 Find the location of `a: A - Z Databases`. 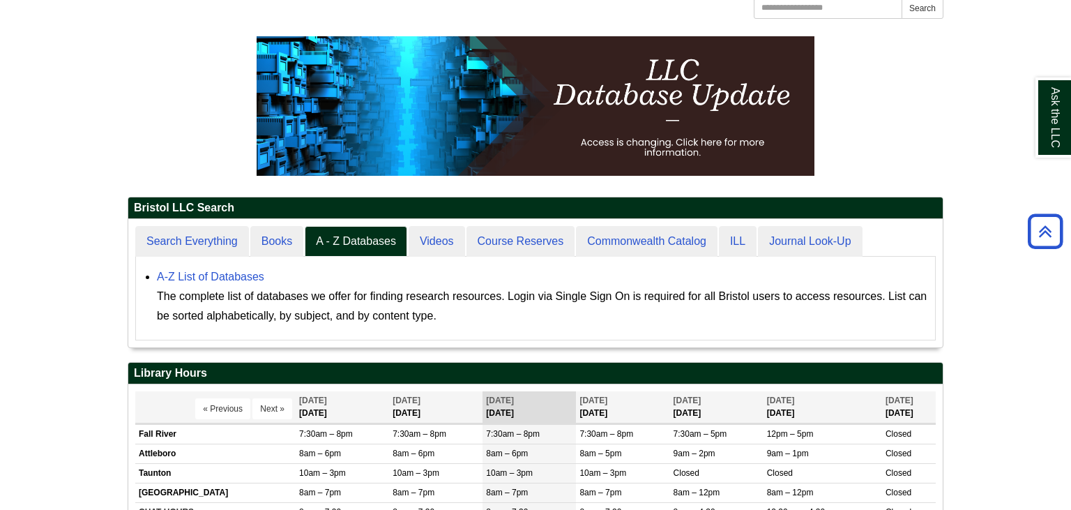

a: A - Z Databases is located at coordinates (356, 241).